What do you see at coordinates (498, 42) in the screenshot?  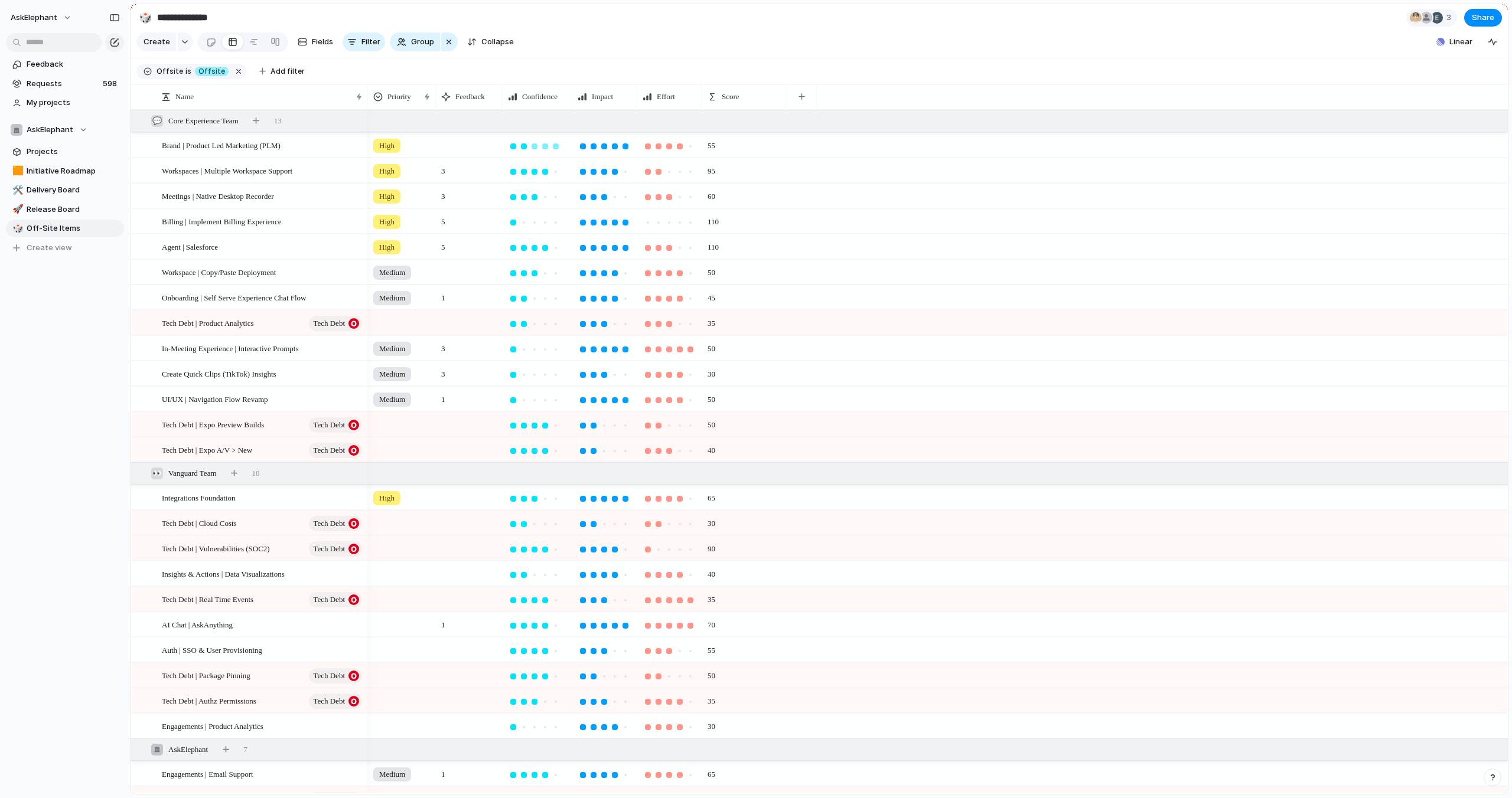 I see `span: Collapse` at bounding box center [498, 42].